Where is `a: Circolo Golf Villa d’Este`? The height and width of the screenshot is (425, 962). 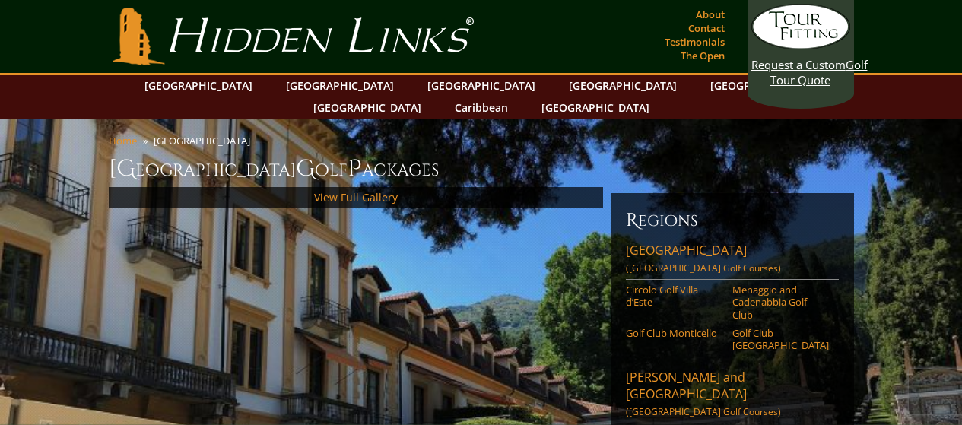 a: Circolo Golf Villa d’Este is located at coordinates (674, 296).